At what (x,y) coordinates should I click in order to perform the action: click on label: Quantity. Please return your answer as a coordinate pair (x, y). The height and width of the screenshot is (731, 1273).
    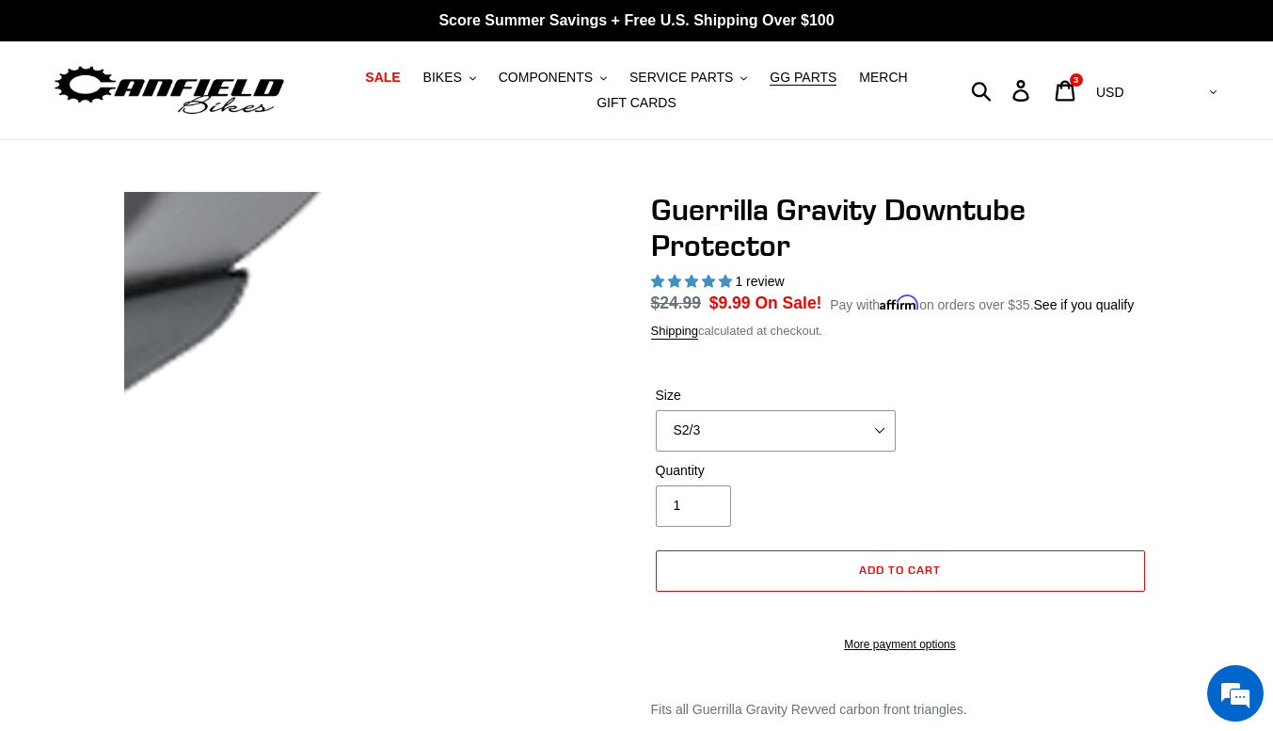
    Looking at the image, I should click on (775, 470).